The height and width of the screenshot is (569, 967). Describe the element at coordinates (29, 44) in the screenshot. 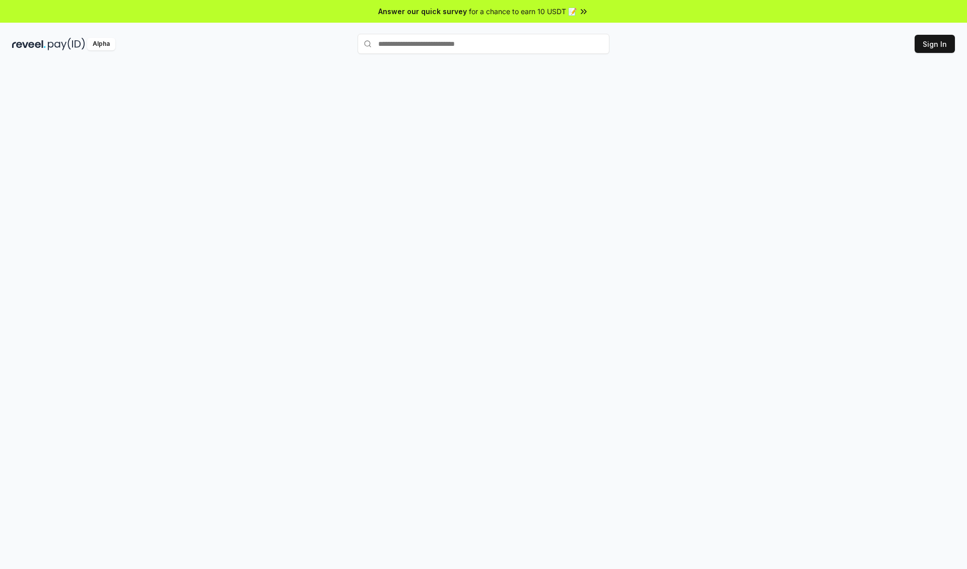

I see `img: reveel_dark` at that location.